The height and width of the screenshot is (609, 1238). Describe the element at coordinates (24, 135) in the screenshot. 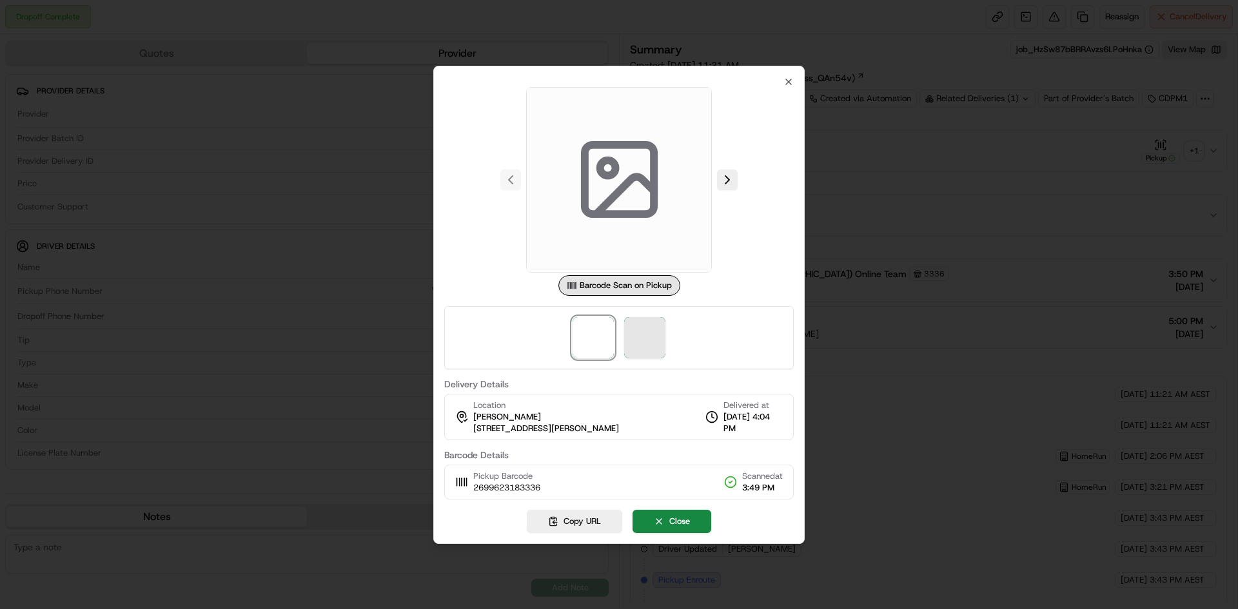

I see `img: 1736555255976-a54dd68f-1ca7-489b-9aae-adbdc363a1c4` at that location.